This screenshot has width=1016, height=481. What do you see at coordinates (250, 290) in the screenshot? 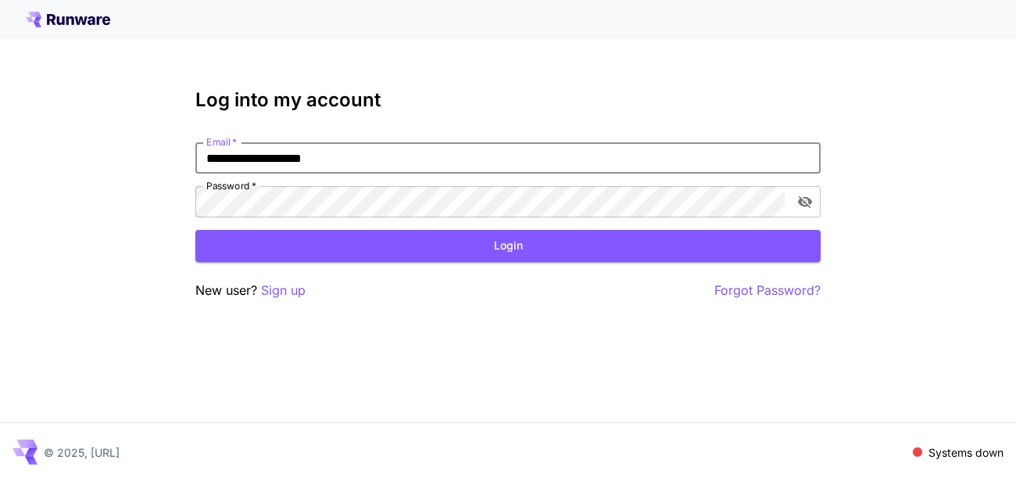
I see `p: New user?` at bounding box center [250, 290].